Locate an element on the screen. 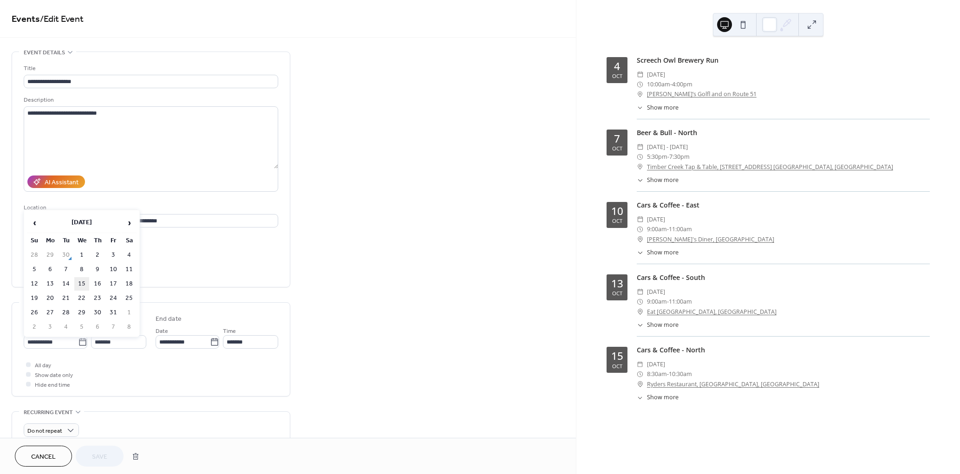 The height and width of the screenshot is (474, 960). span: Cancel is located at coordinates (43, 457).